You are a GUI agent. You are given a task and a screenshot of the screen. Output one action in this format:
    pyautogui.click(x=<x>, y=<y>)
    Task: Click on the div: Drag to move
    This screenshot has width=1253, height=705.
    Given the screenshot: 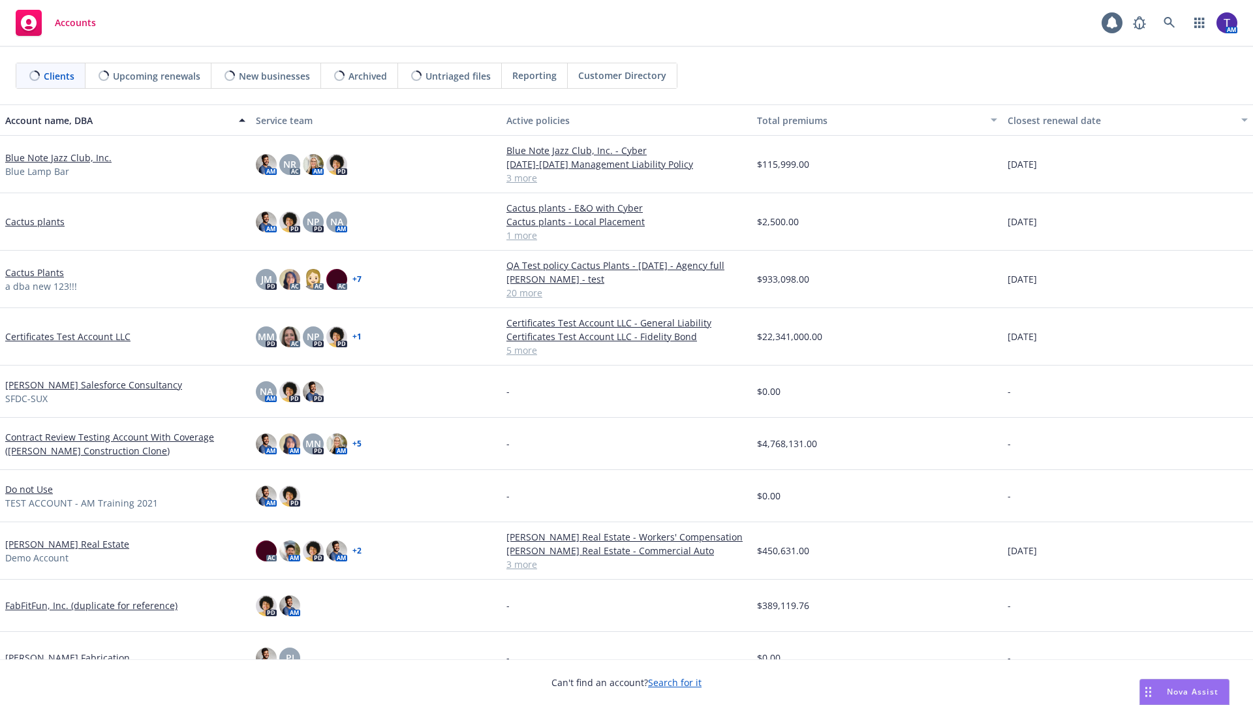 What is the action you would take?
    pyautogui.click(x=1148, y=692)
    